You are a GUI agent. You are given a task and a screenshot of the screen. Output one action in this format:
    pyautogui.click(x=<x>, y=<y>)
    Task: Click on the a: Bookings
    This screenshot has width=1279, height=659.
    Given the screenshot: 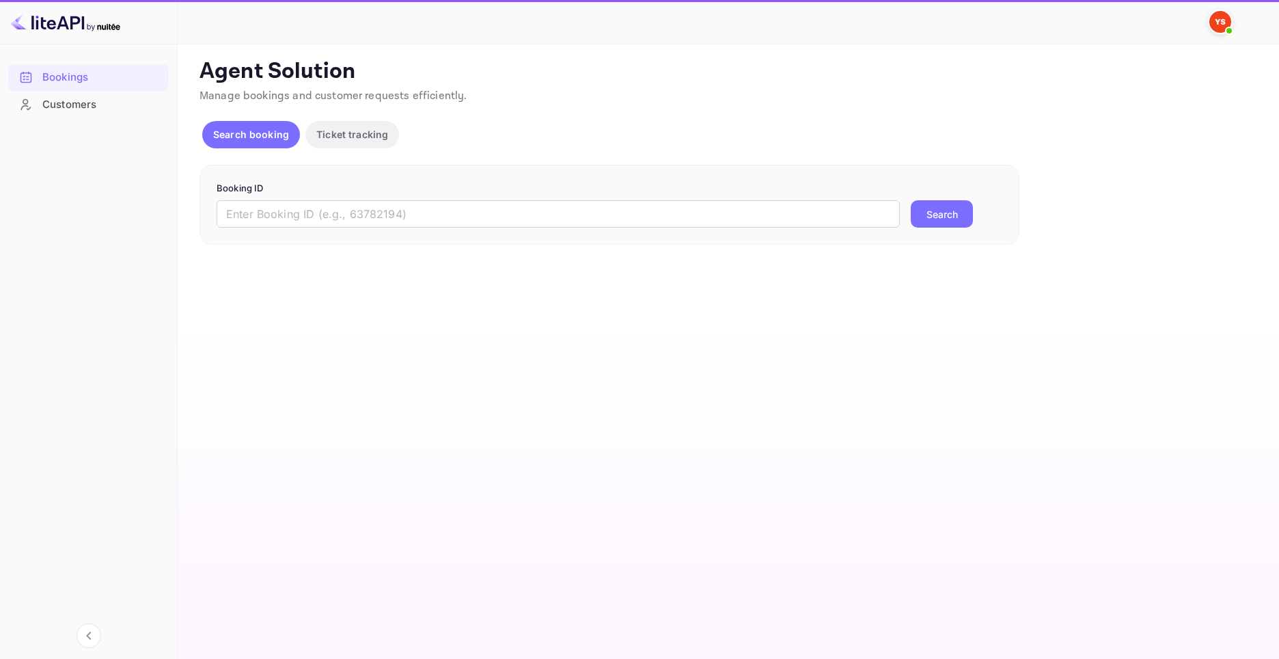 What is the action you would take?
    pyautogui.click(x=88, y=77)
    